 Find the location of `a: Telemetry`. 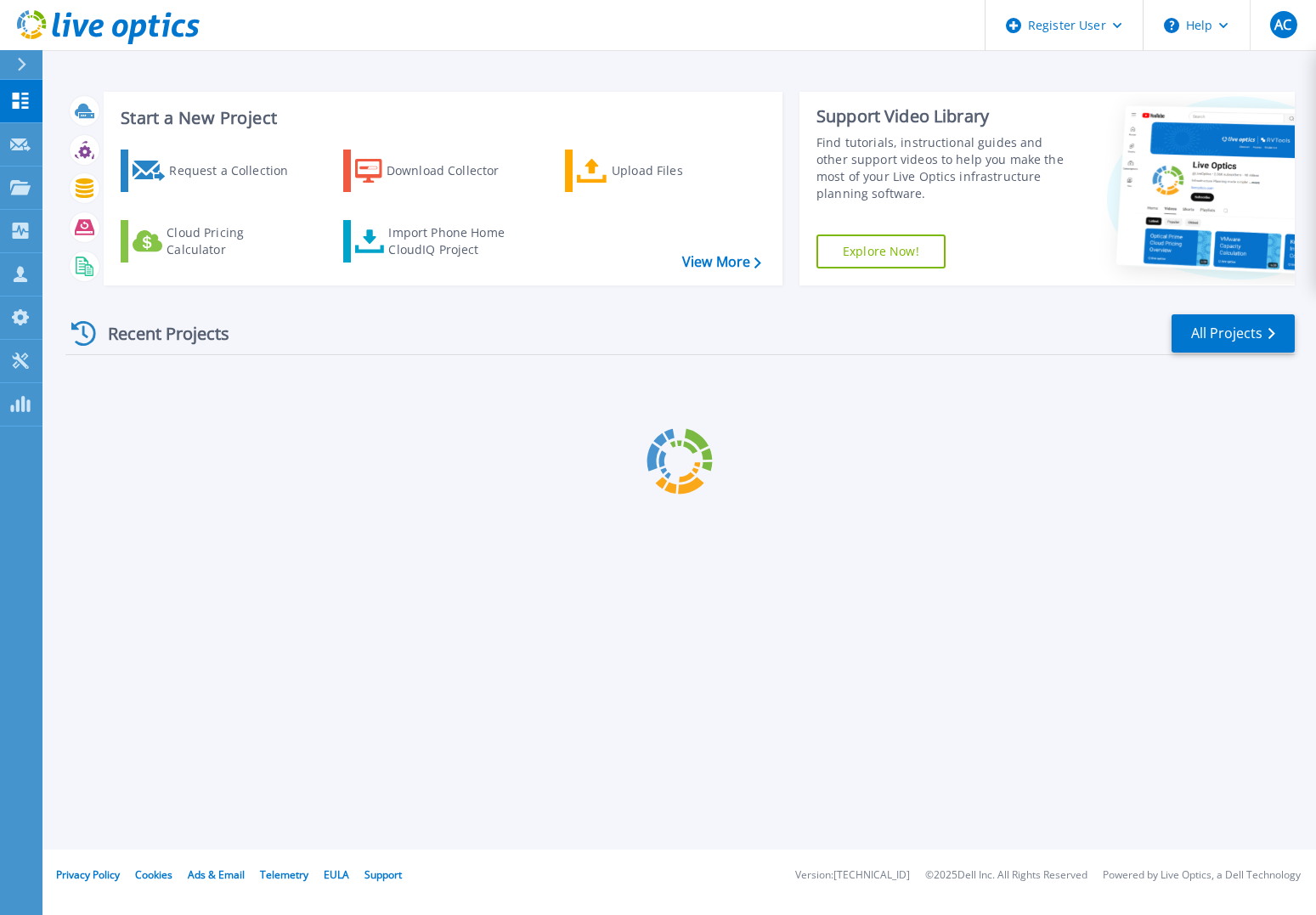

a: Telemetry is located at coordinates (284, 874).